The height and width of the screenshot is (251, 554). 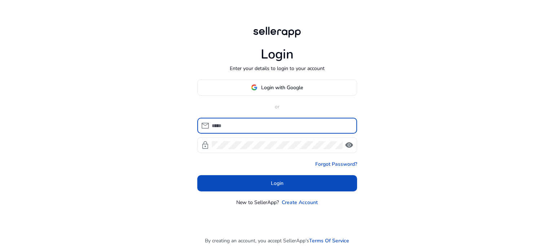 I want to click on p: or, so click(x=277, y=106).